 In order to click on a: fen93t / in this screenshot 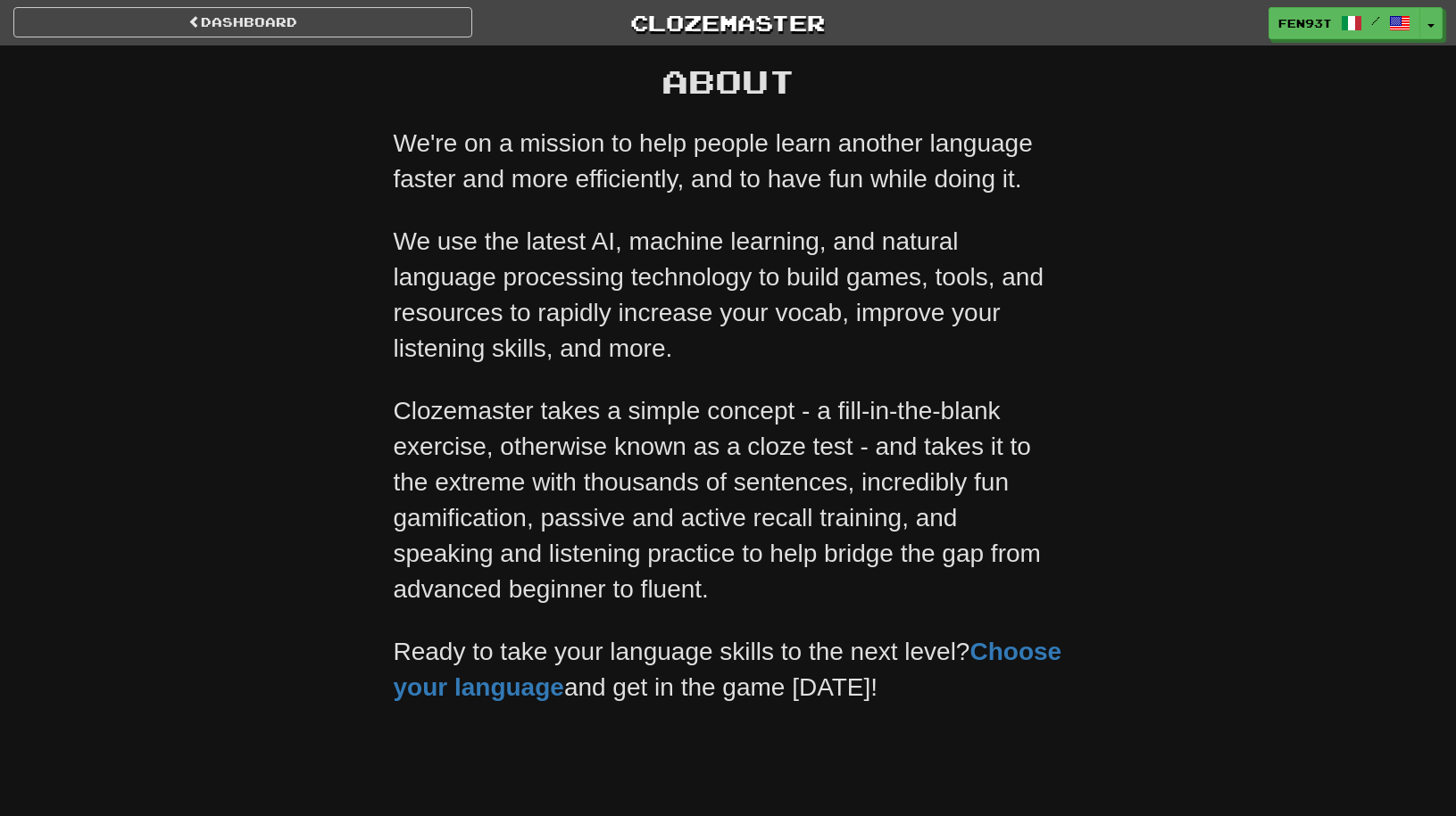, I will do `click(1344, 23)`.